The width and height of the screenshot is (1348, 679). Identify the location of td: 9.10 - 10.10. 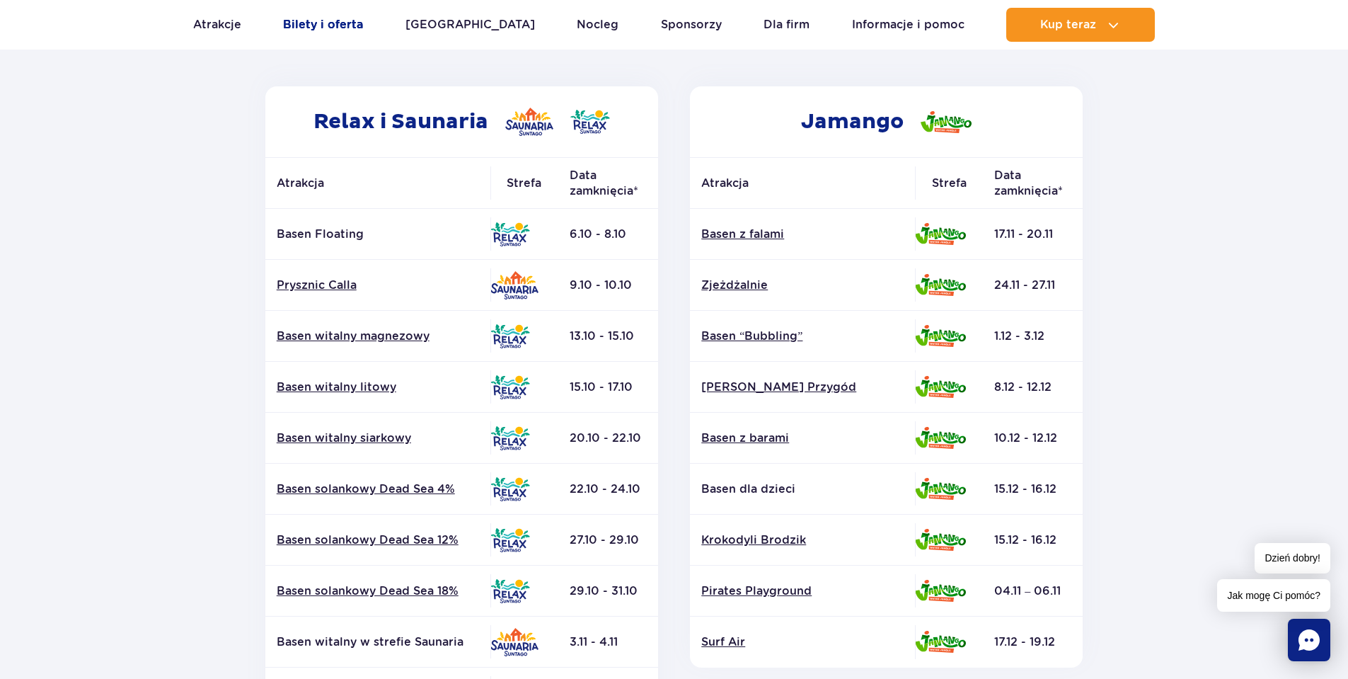
(608, 285).